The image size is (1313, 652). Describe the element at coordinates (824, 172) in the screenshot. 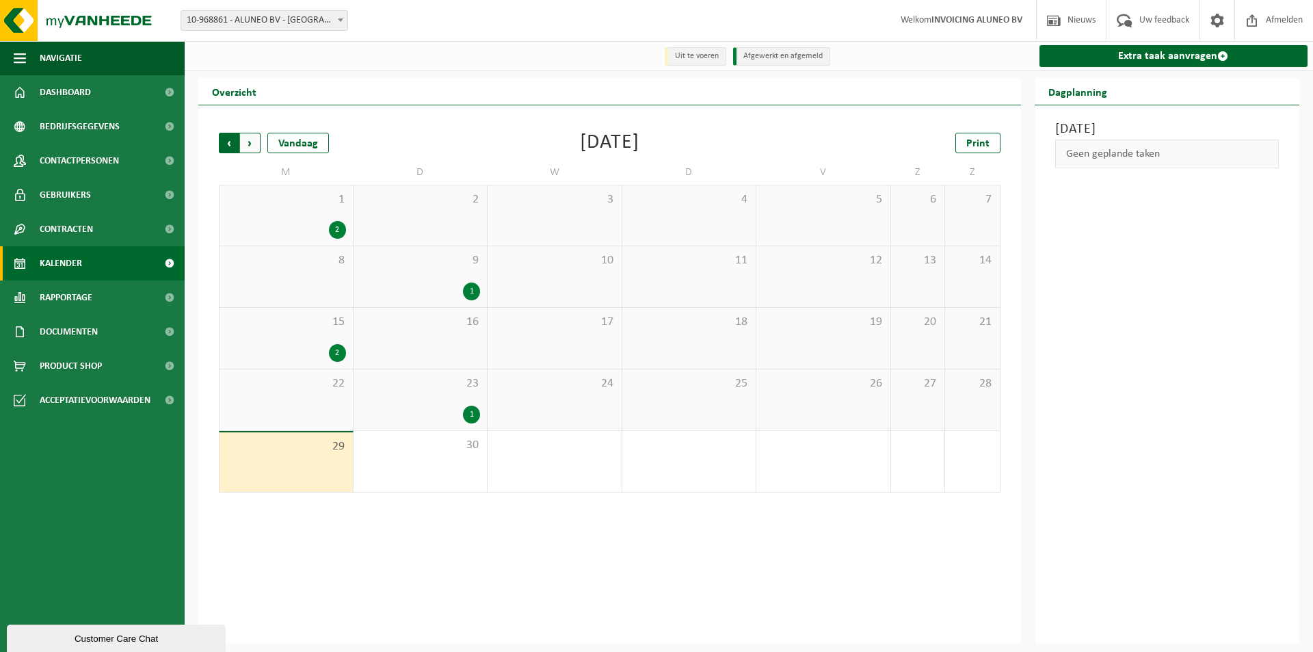

I see `td: V` at that location.